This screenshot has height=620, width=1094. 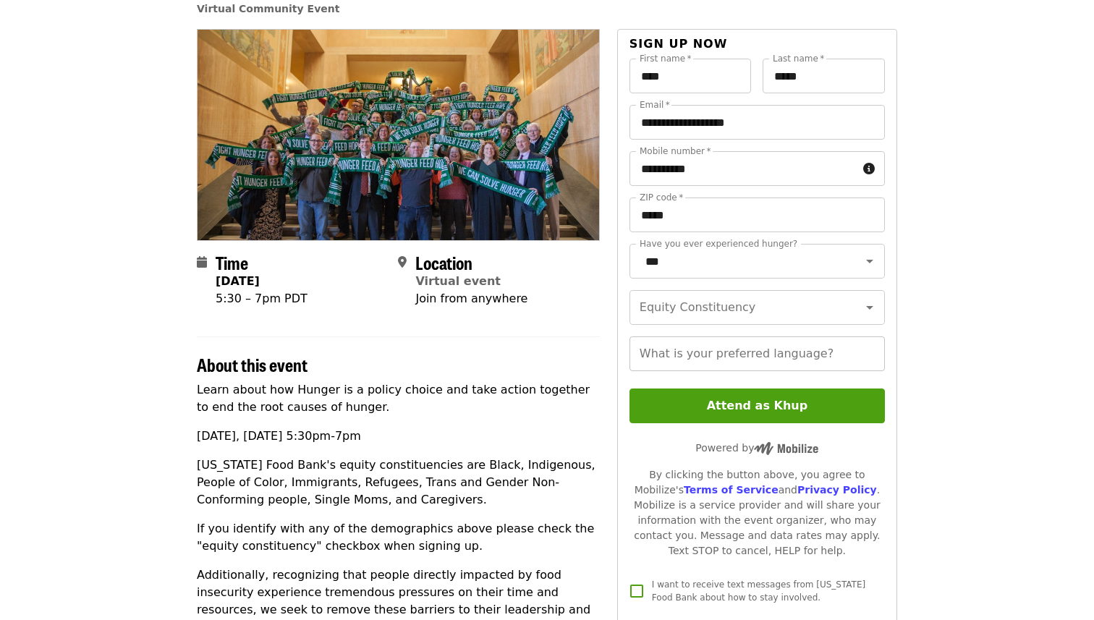 I want to click on span: Join from anywhere, so click(x=471, y=298).